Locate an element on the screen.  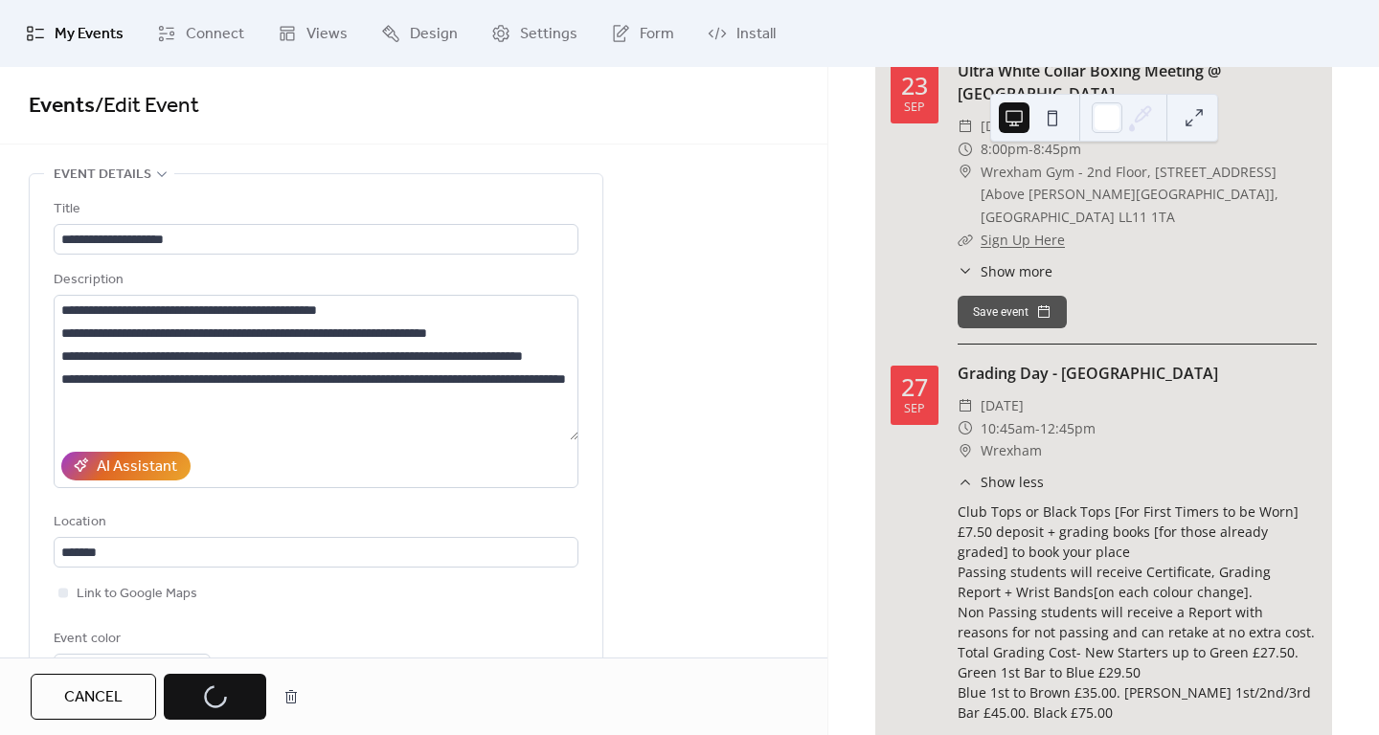
span: 8:45pm is located at coordinates (1057, 149).